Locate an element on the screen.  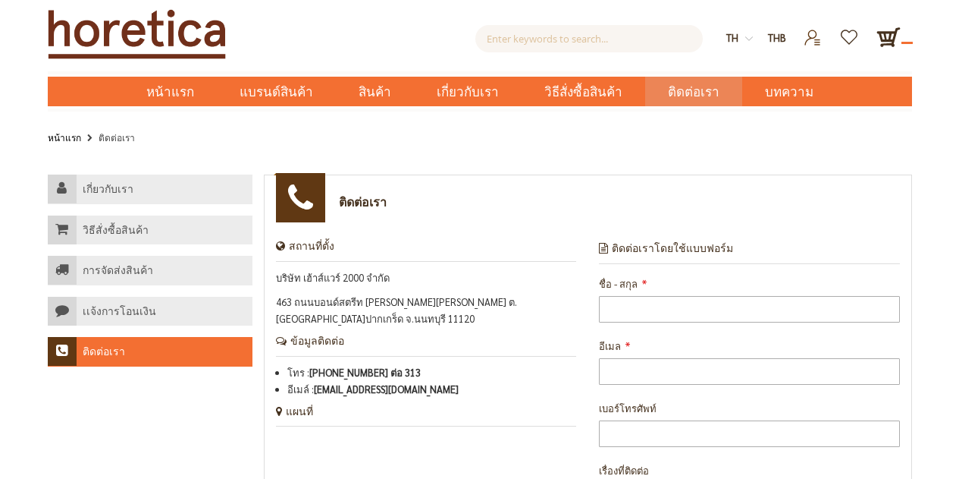
span: บทความ is located at coordinates (790, 92).